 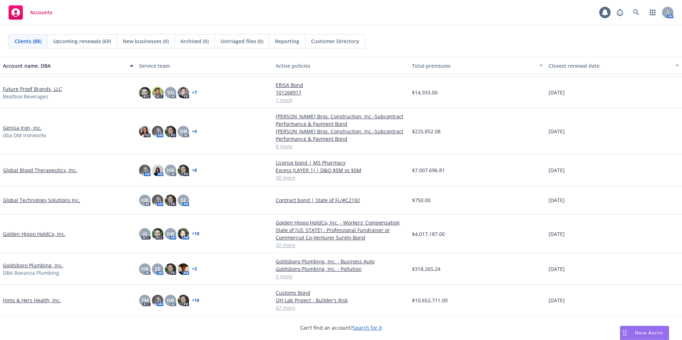 I want to click on span: DBA Bonanza Plumbing, so click(x=31, y=273).